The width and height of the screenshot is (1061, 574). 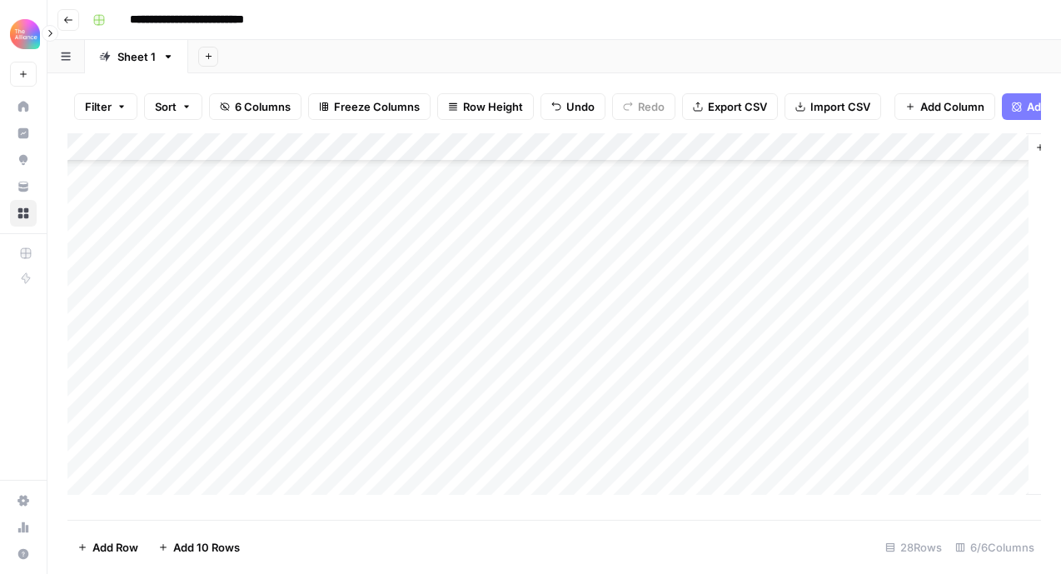 I want to click on a: Insights, so click(x=23, y=133).